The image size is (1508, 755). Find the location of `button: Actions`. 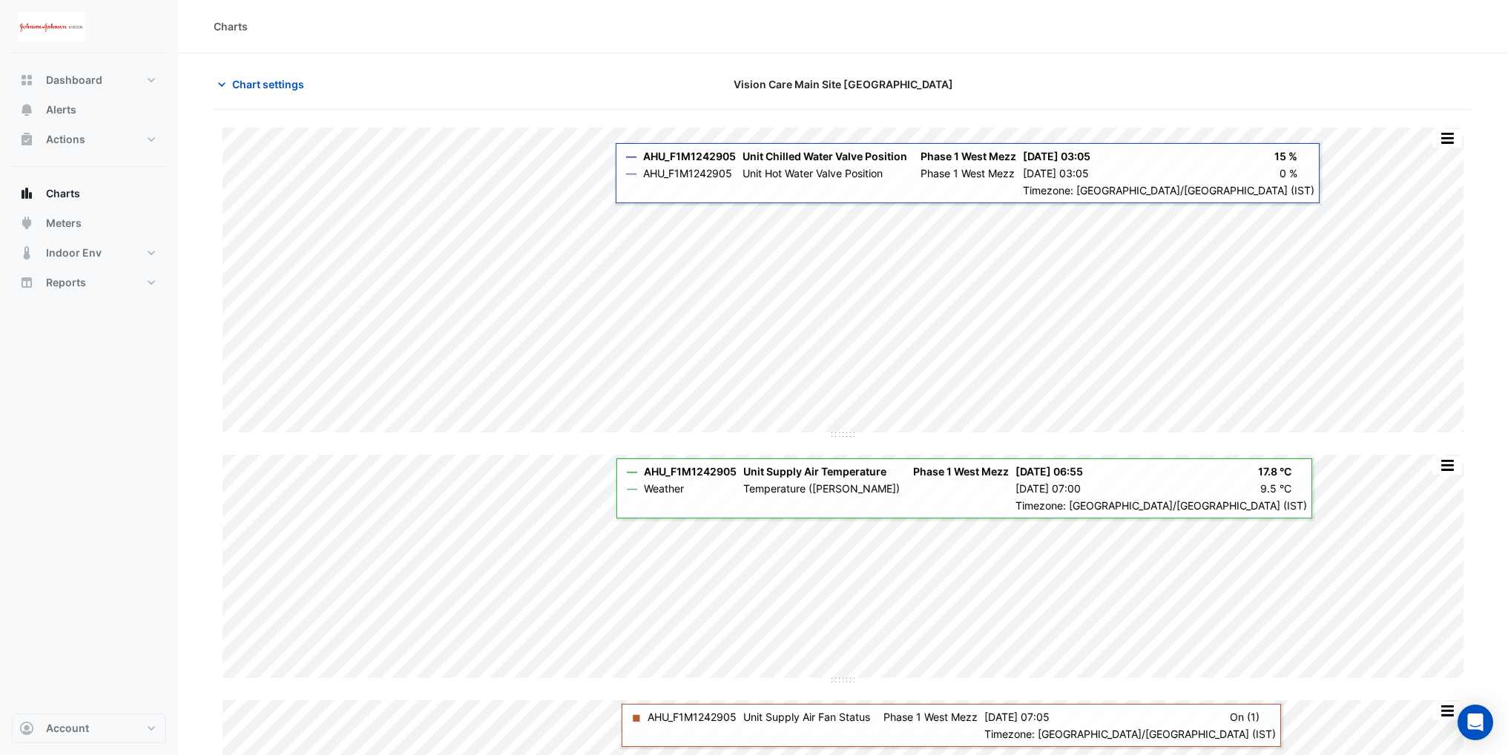

button: Actions is located at coordinates (89, 139).